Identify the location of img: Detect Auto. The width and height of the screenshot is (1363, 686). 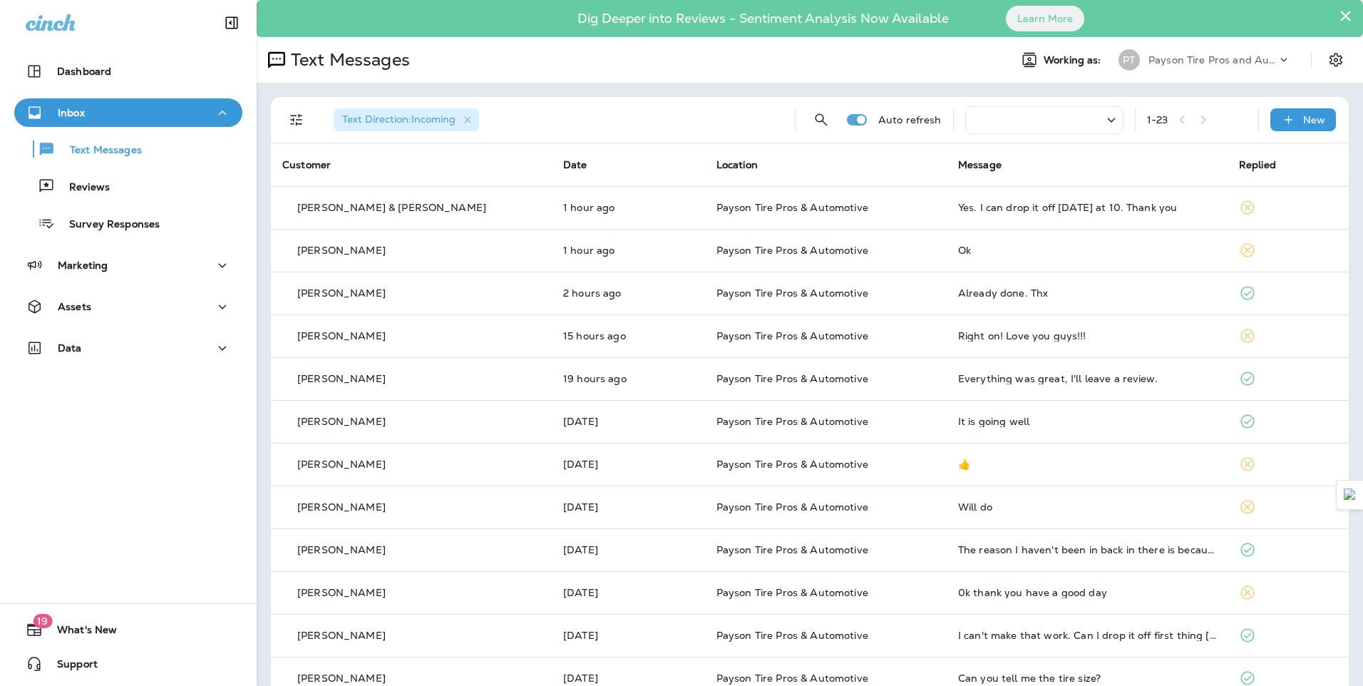
(1351, 495).